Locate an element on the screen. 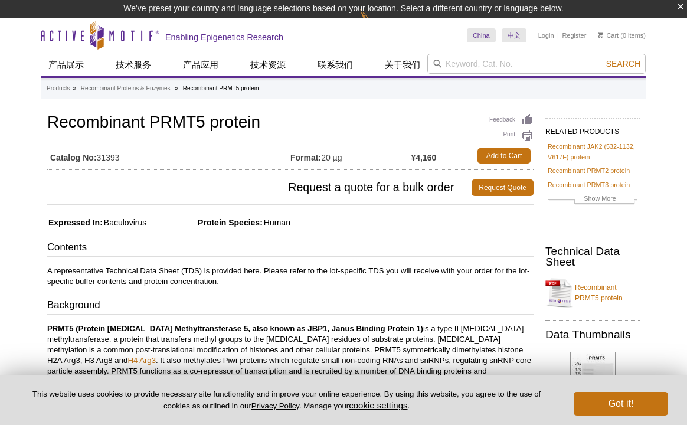  a: 关于我们 is located at coordinates (403, 65).